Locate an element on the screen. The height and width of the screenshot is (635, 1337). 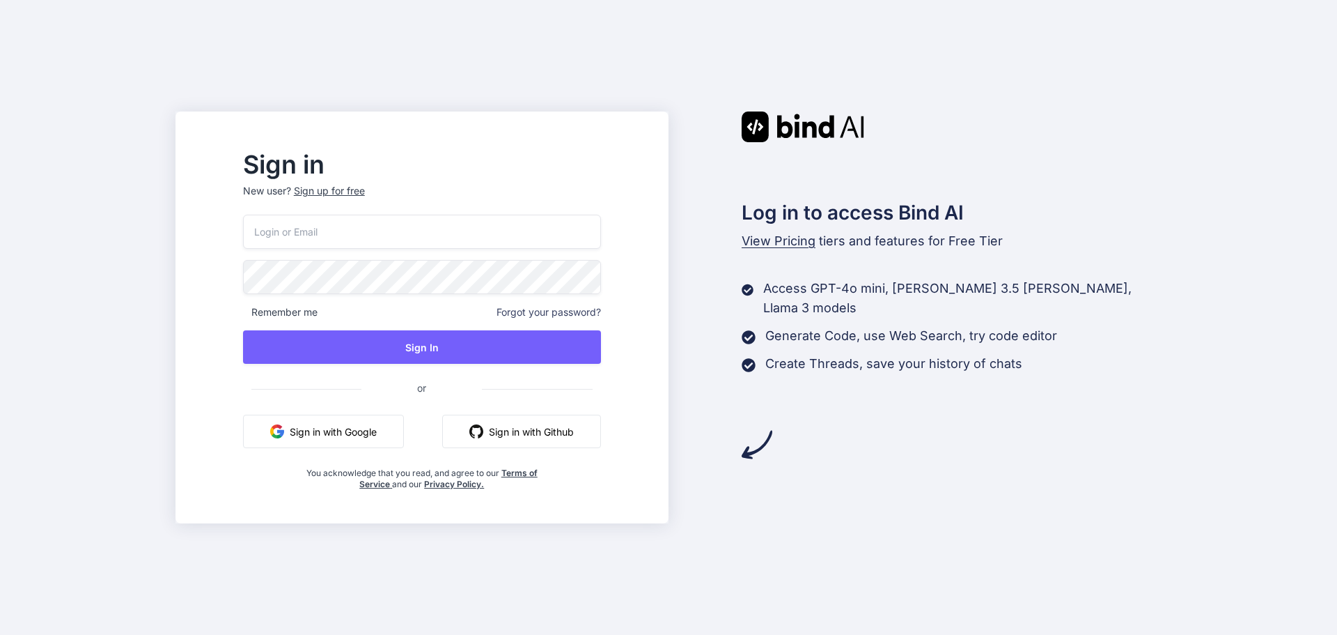
span: or is located at coordinates (421, 387).